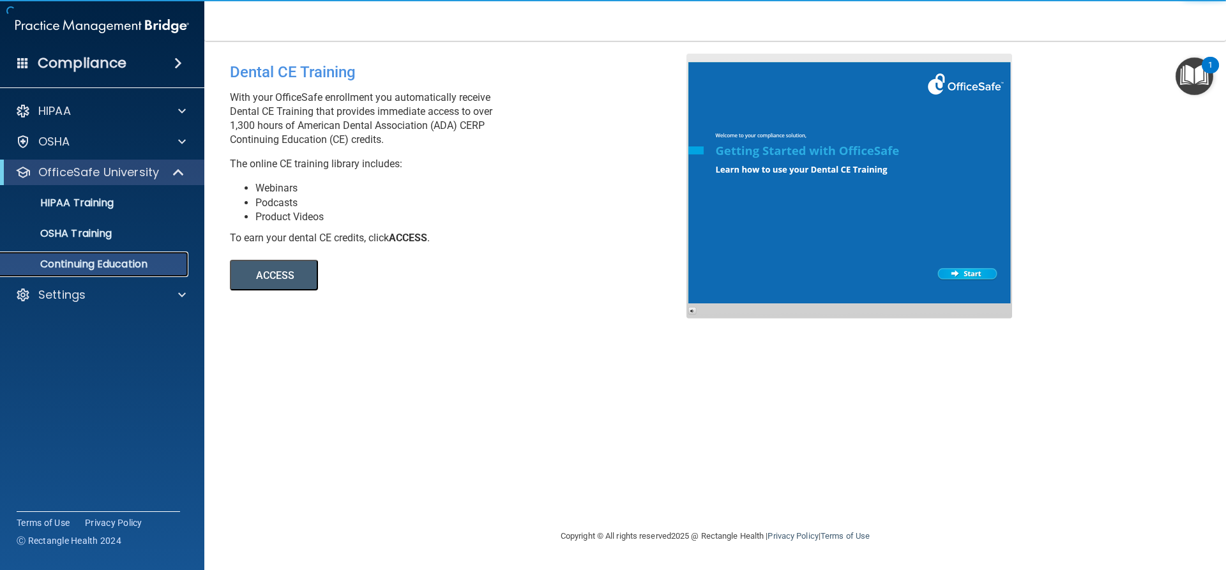 The image size is (1226, 570). Describe the element at coordinates (100, 172) in the screenshot. I see `a: OfficeSafe University` at that location.